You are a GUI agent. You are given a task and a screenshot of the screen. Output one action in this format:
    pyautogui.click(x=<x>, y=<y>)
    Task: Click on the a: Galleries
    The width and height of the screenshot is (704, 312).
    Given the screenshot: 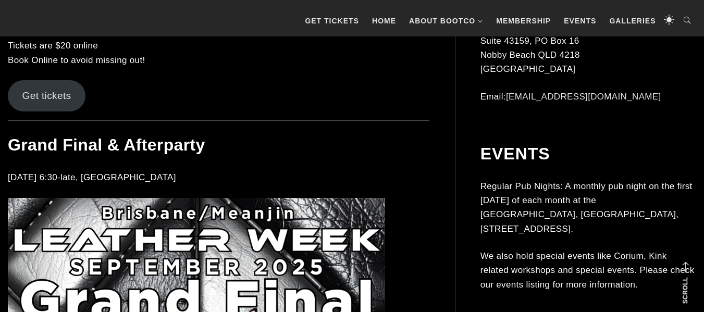 What is the action you would take?
    pyautogui.click(x=632, y=21)
    